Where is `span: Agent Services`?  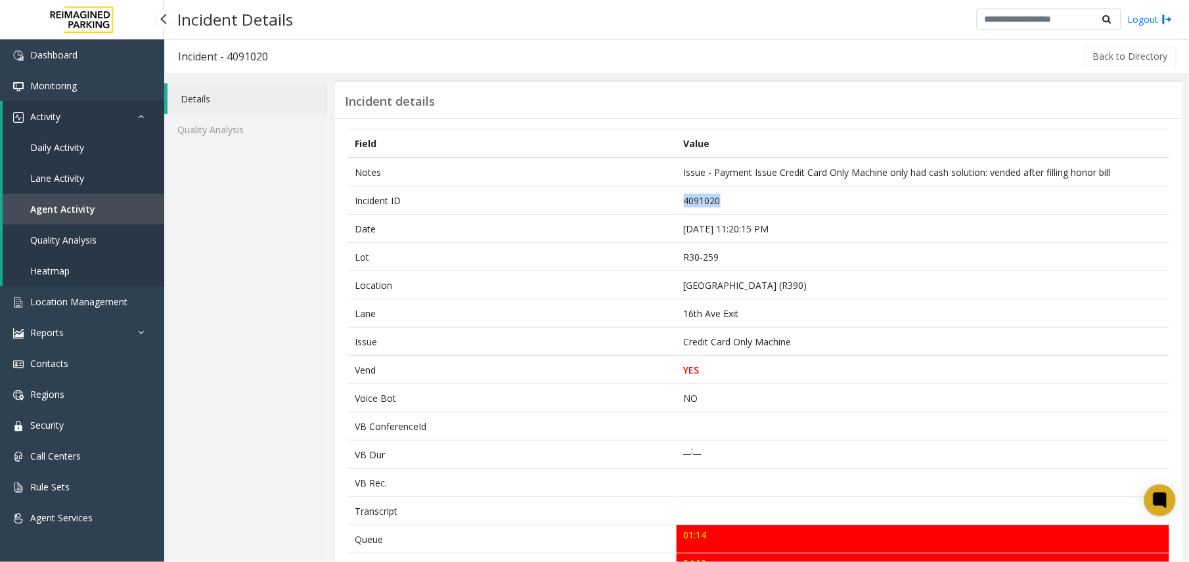 span: Agent Services is located at coordinates (61, 517).